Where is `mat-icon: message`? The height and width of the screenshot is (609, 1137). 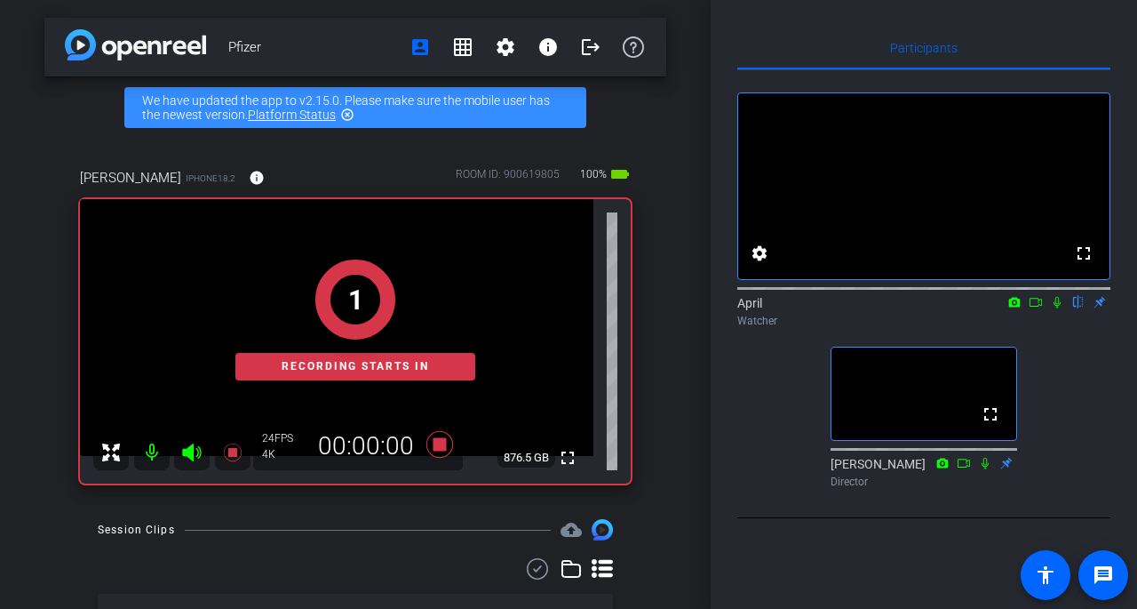
mat-icon: message is located at coordinates (1103, 575).